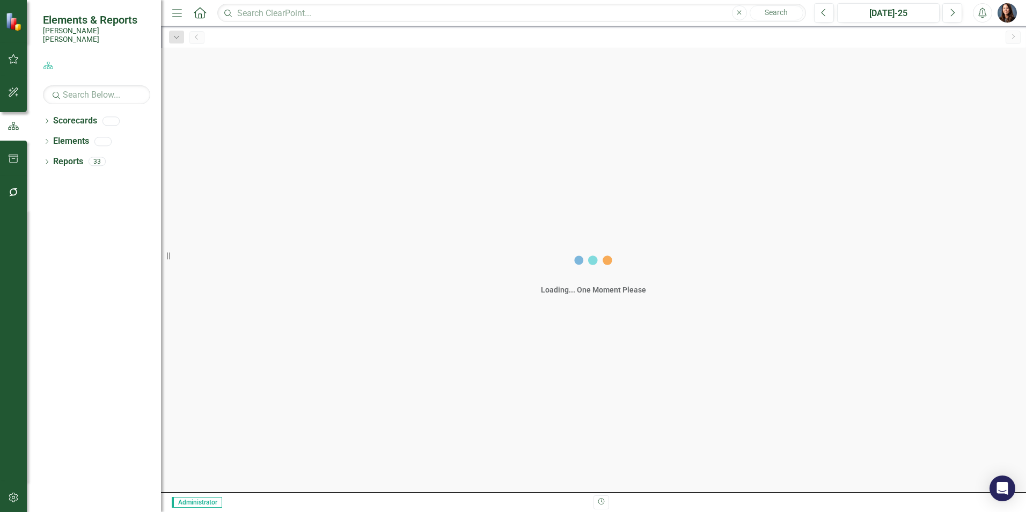 The width and height of the screenshot is (1026, 512). Describe the element at coordinates (594, 290) in the screenshot. I see `div: Loading... One Moment Please` at that location.